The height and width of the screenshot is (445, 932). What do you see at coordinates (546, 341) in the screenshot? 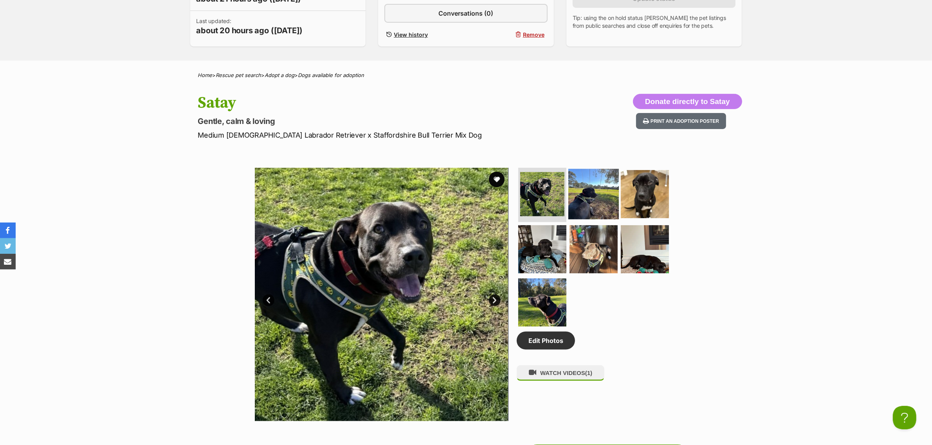
I see `a: Edit Photos` at bounding box center [546, 341].